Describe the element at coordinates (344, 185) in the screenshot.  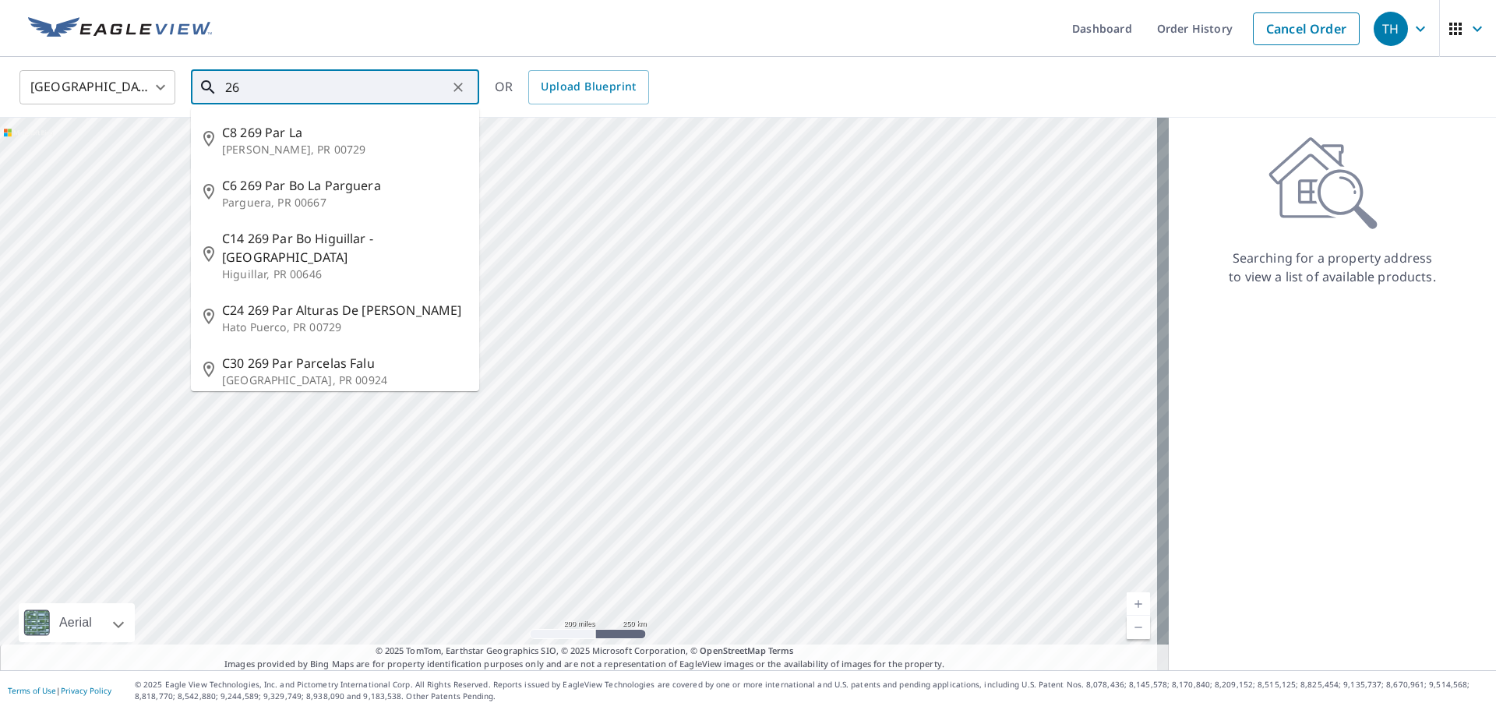
I see `span: C6 269 Par Bo La Parguera` at that location.